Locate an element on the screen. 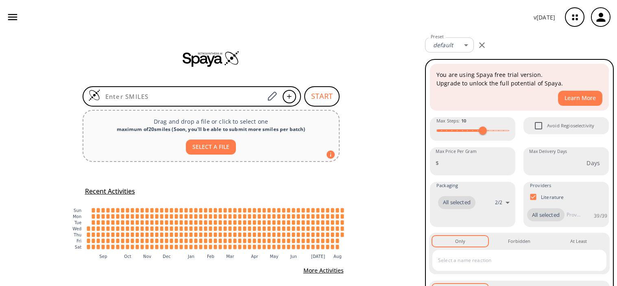 The image size is (617, 286). text: Tue is located at coordinates (77, 223).